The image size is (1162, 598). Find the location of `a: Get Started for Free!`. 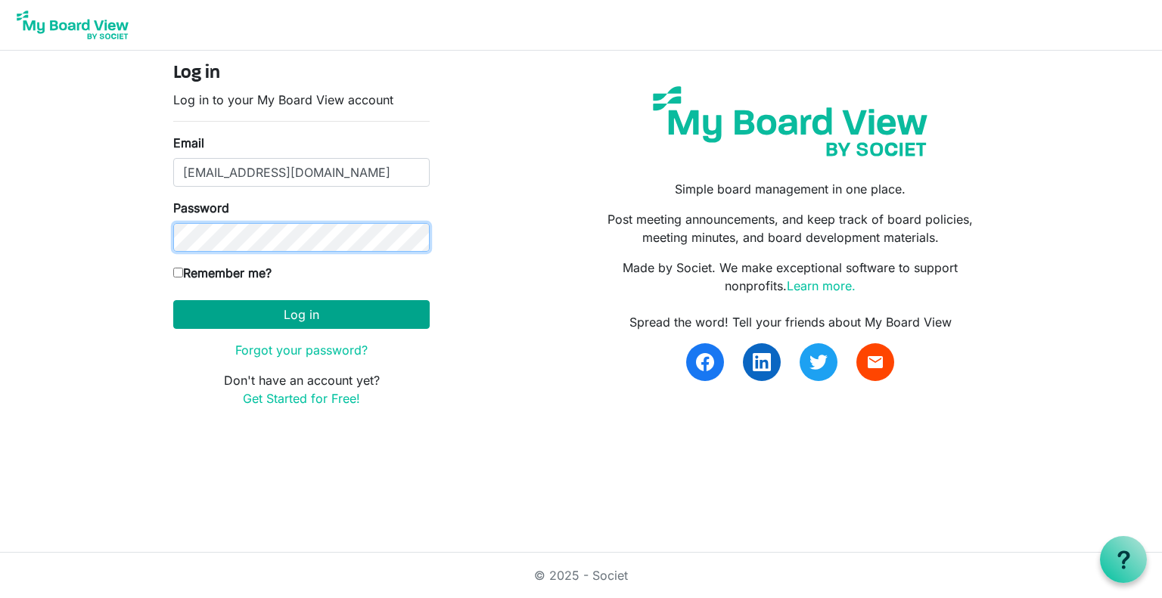

a: Get Started for Free! is located at coordinates (301, 399).